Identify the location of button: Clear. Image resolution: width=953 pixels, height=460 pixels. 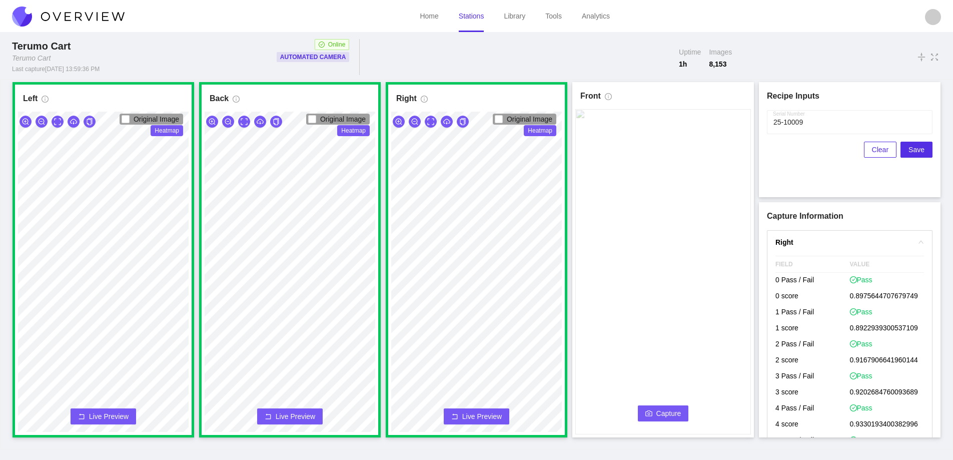
(880, 150).